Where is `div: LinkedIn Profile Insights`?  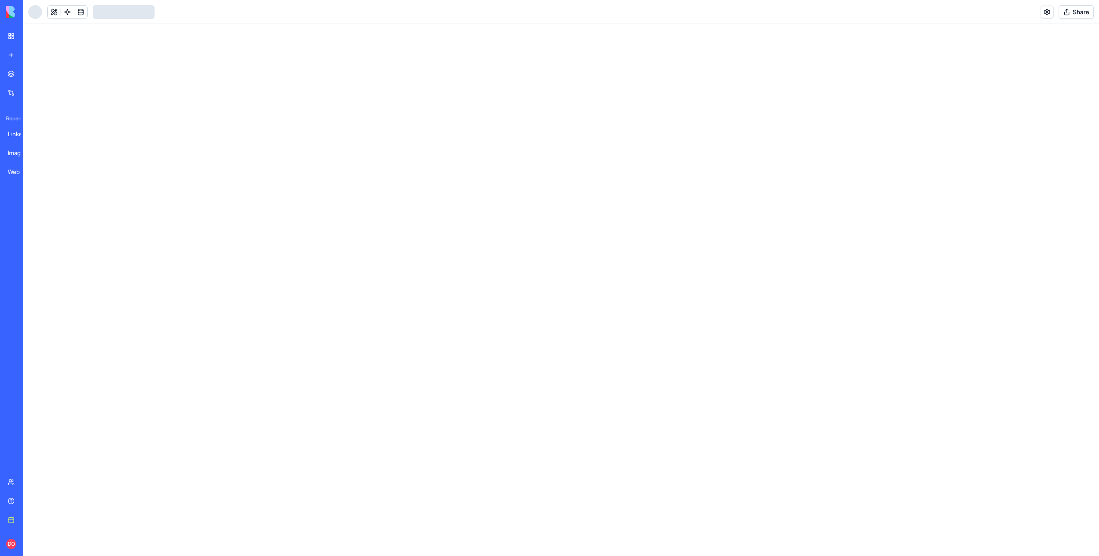
div: LinkedIn Profile Insights is located at coordinates (20, 134).